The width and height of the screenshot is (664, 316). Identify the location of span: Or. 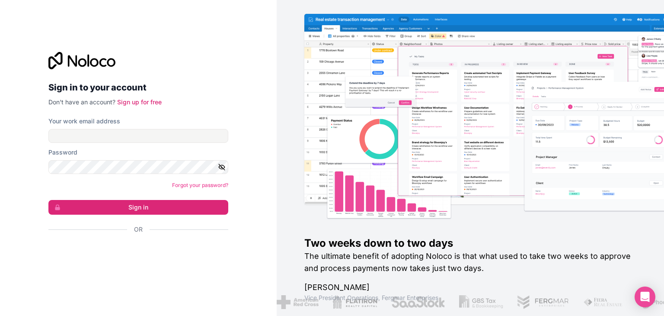
(138, 229).